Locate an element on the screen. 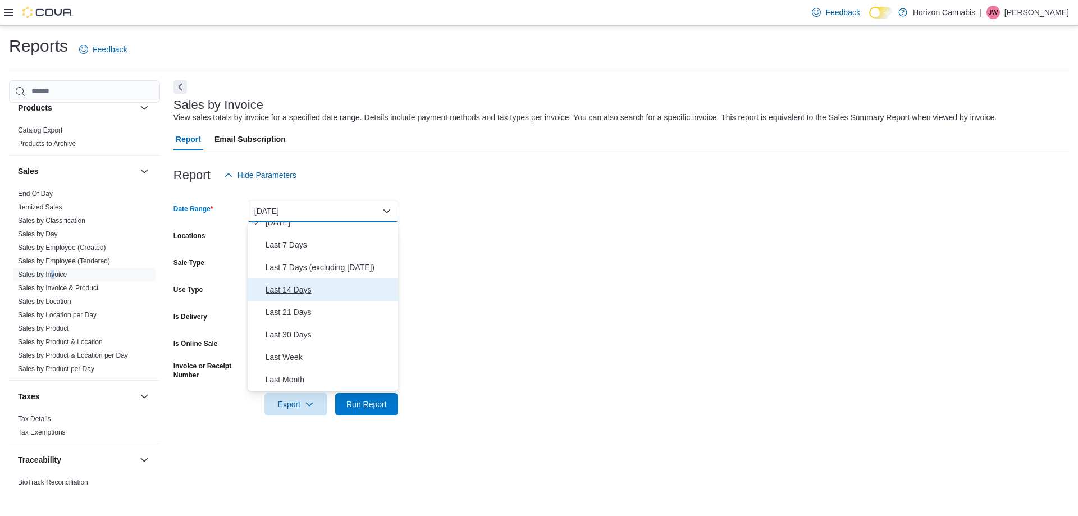 The image size is (1078, 516). div: Taxes is located at coordinates (84, 428).